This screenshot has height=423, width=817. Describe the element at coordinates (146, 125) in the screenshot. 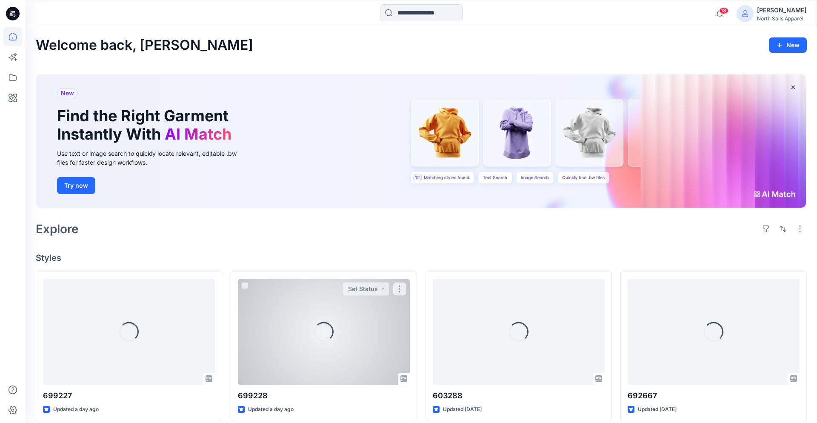

I see `h1: Find the Right Garment Instantly With` at that location.